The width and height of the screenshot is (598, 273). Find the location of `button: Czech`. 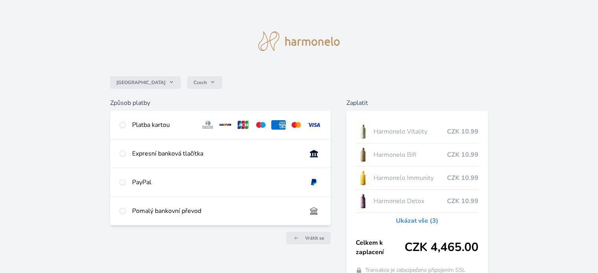

button: Czech is located at coordinates (205, 83).